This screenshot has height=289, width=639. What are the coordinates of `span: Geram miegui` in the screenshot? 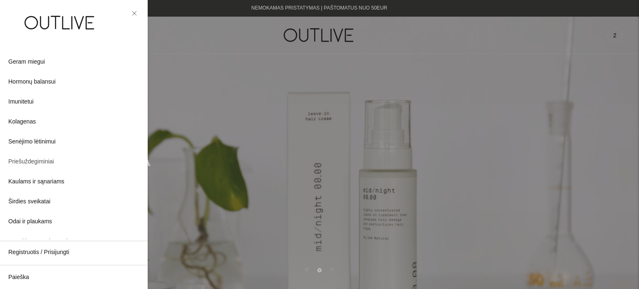 It's located at (27, 62).